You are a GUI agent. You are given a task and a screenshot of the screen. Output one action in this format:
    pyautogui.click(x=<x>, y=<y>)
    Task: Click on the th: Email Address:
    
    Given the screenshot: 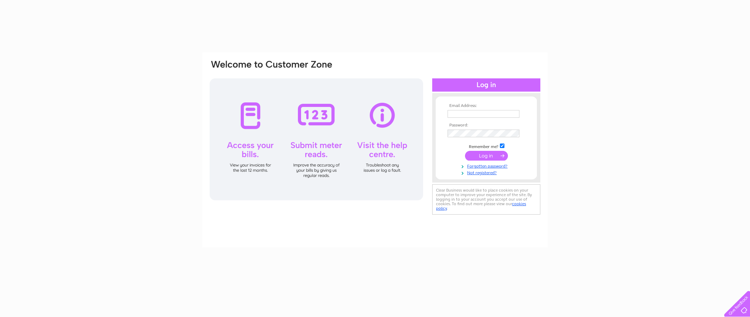 What is the action you would take?
    pyautogui.click(x=486, y=106)
    